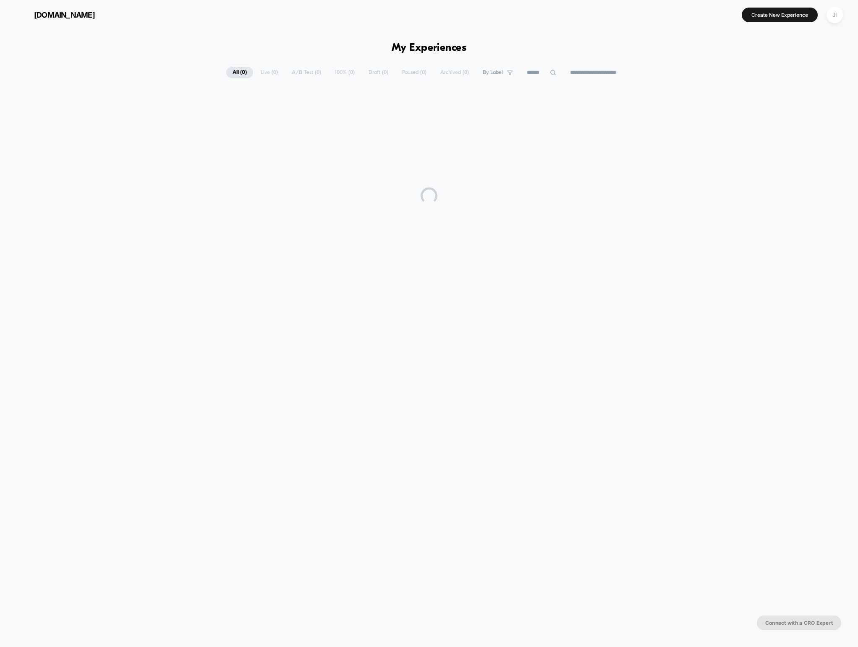 The width and height of the screenshot is (858, 647). Describe the element at coordinates (799, 622) in the screenshot. I see `button: Connect with a CRO Expert` at that location.